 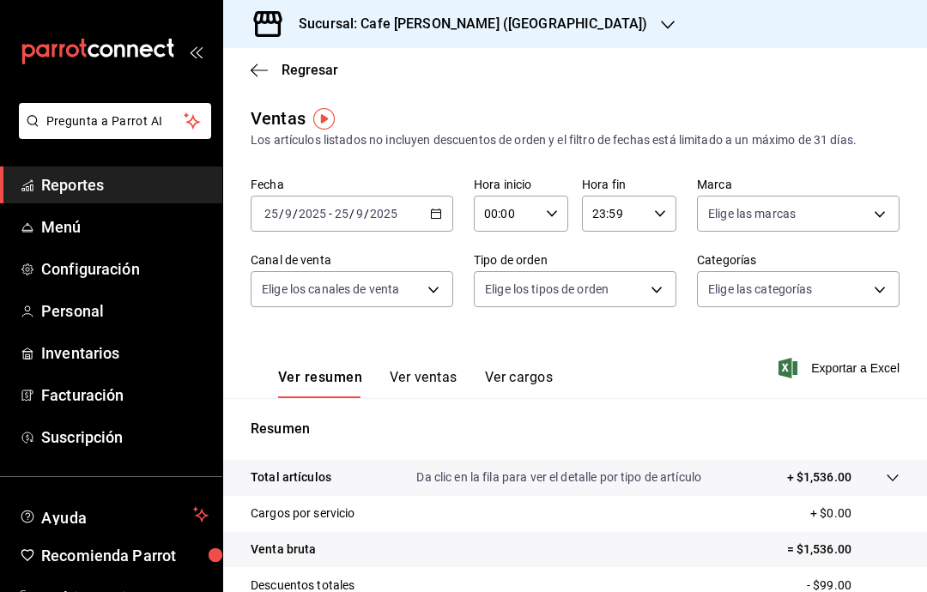 I want to click on span: Pregunta a Parrot AI, so click(x=115, y=121).